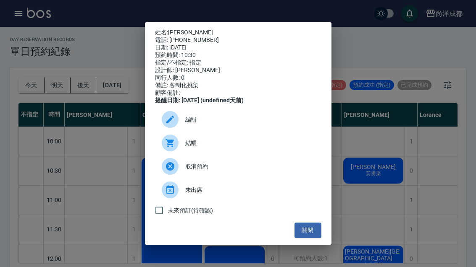 This screenshot has height=267, width=476. I want to click on p: 姓名:, so click(238, 33).